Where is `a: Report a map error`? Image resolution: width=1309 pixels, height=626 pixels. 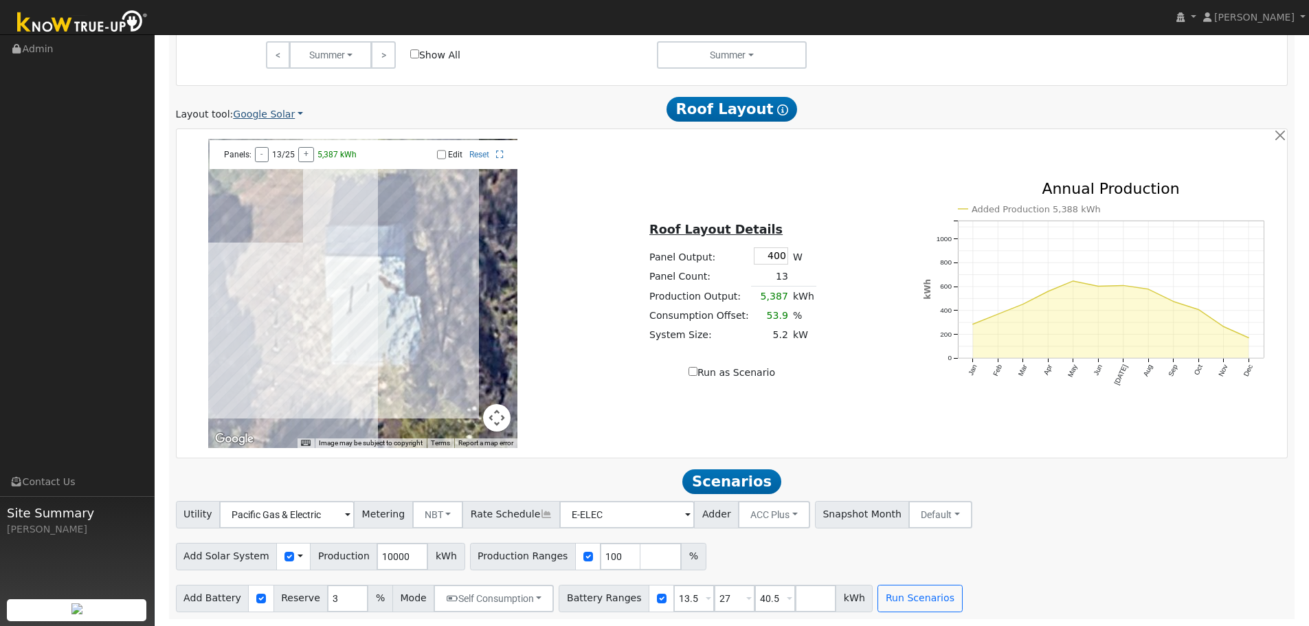 a: Report a map error is located at coordinates (486, 443).